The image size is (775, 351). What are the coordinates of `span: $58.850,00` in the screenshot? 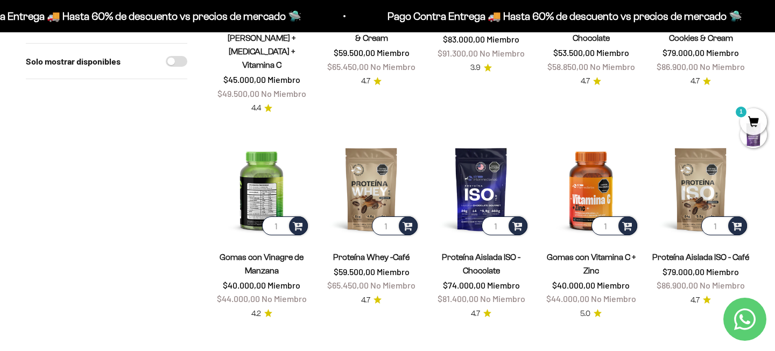 It's located at (568, 66).